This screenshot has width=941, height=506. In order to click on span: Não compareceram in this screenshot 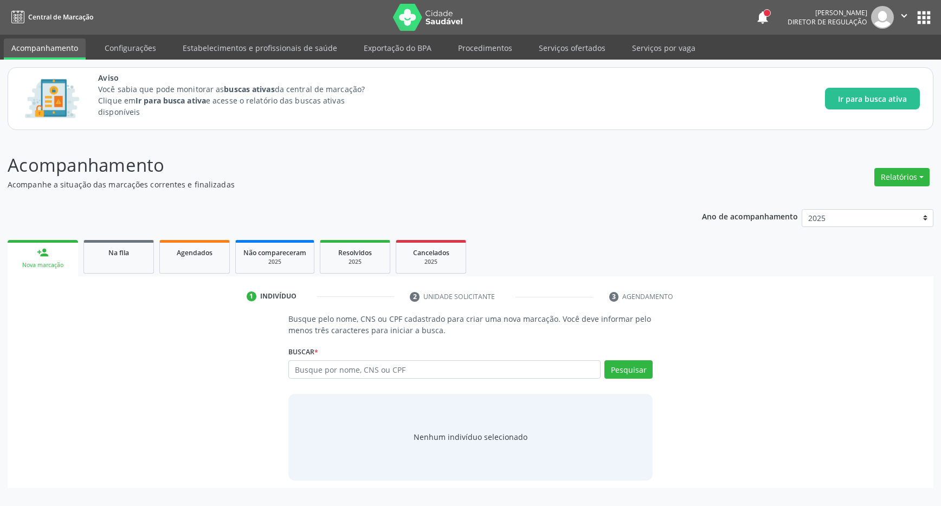, I will do `click(275, 253)`.